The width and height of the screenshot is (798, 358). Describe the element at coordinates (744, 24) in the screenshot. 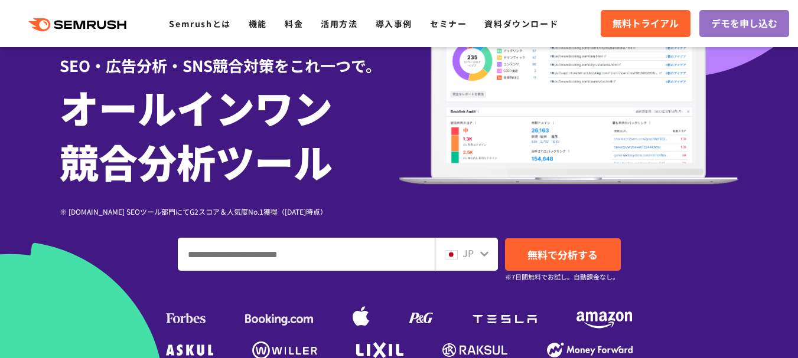

I see `span: デモを申し込む` at that location.